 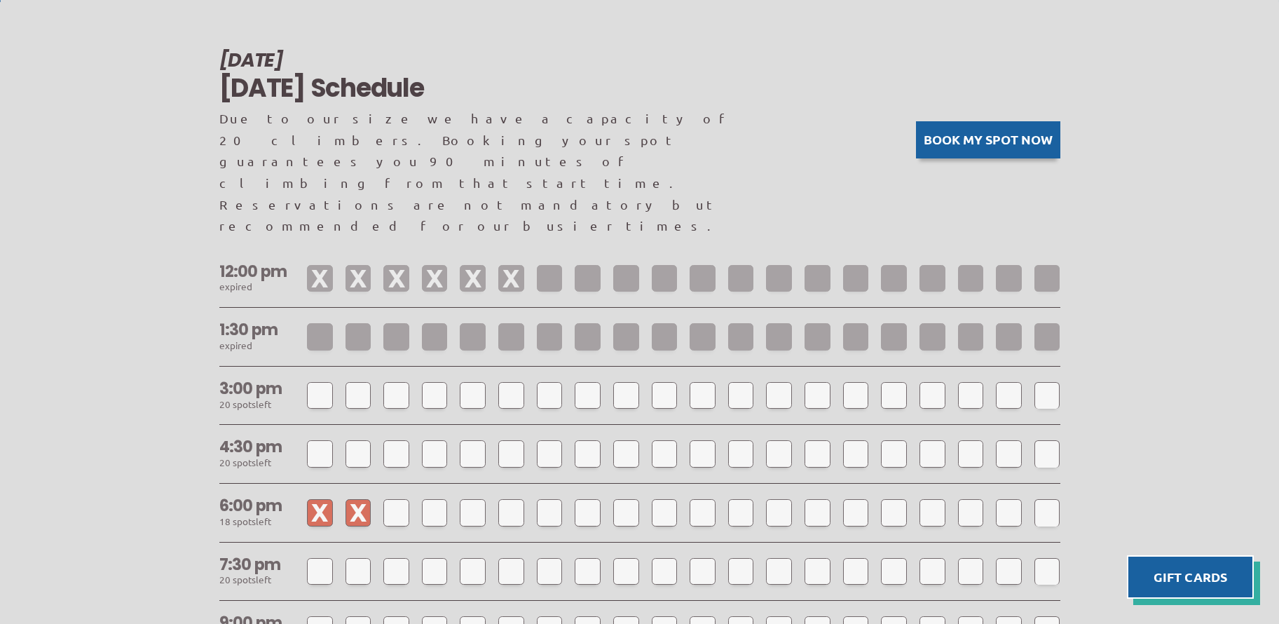 What do you see at coordinates (988, 139) in the screenshot?
I see `button: Book my spot now` at bounding box center [988, 139].